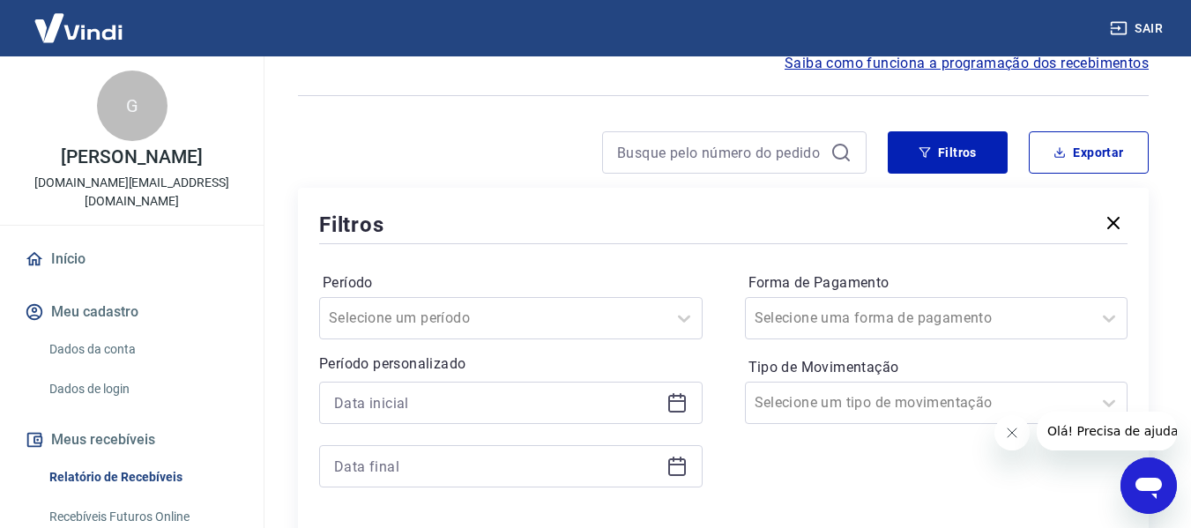  What do you see at coordinates (131, 312) in the screenshot?
I see `button: Meu cadastro` at bounding box center [131, 312].